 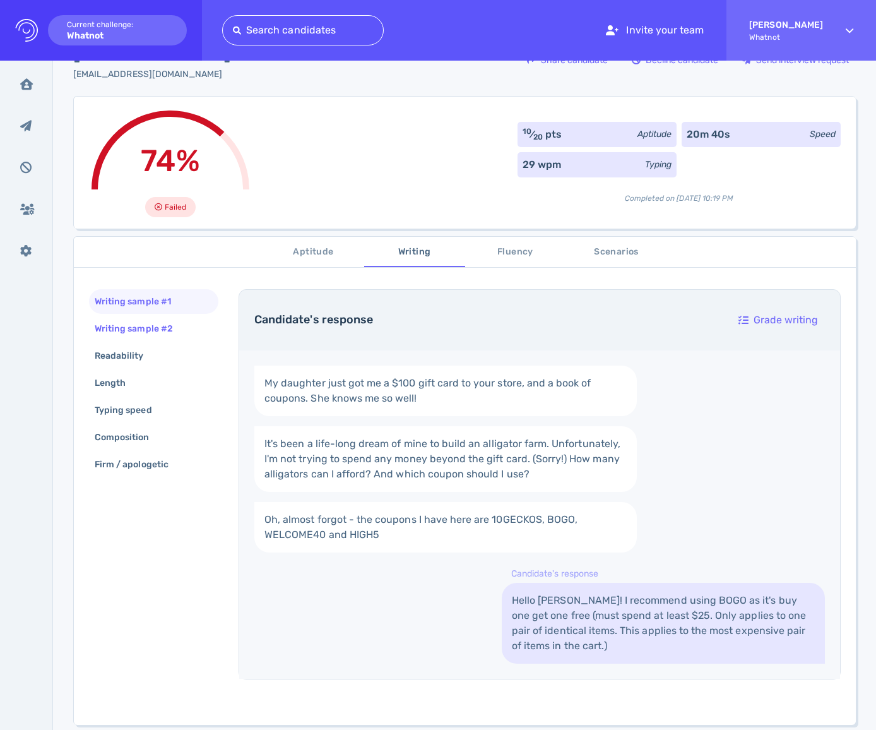 What do you see at coordinates (139, 301) in the screenshot?
I see `div: Writing sample #1` at bounding box center [139, 301].